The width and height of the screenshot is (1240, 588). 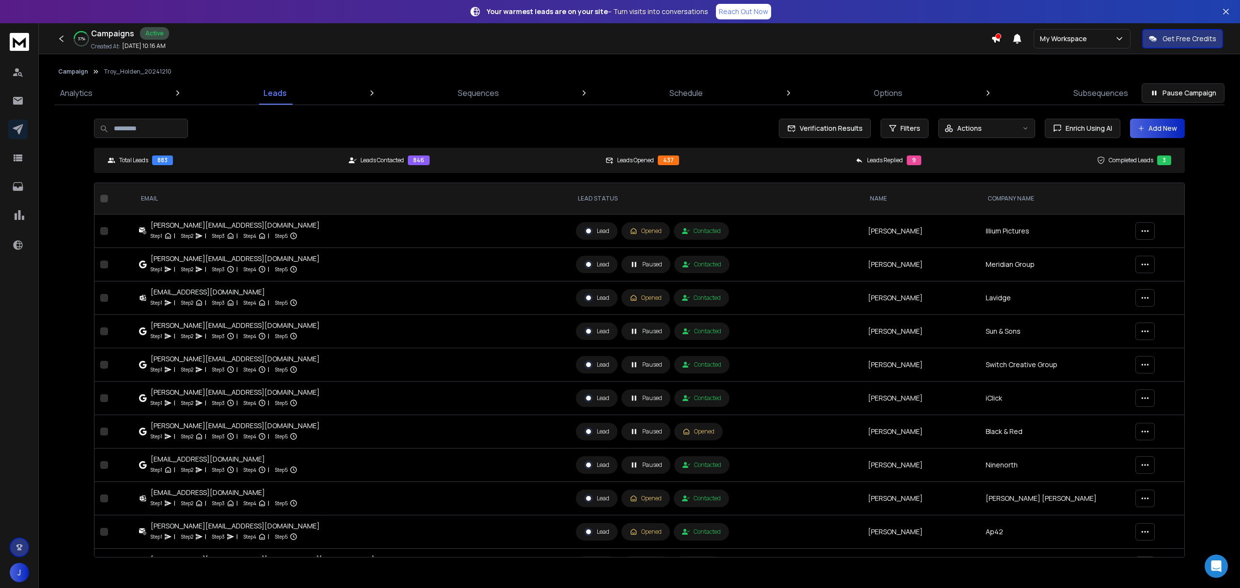 I want to click on div: 883, so click(x=162, y=160).